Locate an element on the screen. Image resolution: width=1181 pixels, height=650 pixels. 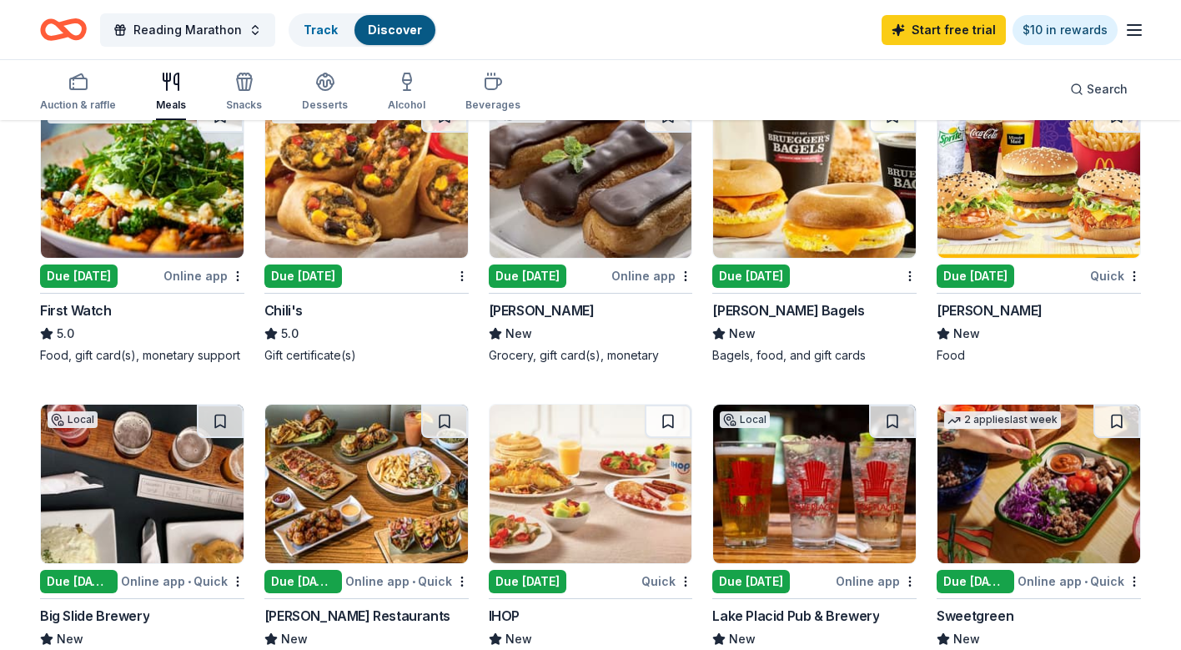
div: Auction & raffle is located at coordinates (78, 105).